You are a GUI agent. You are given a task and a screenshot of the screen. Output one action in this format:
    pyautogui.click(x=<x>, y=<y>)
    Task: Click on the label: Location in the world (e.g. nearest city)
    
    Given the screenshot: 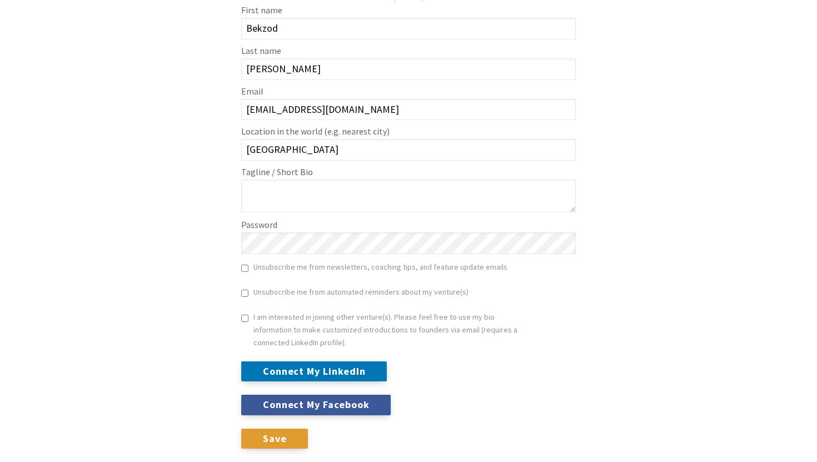 What is the action you would take?
    pyautogui.click(x=409, y=131)
    